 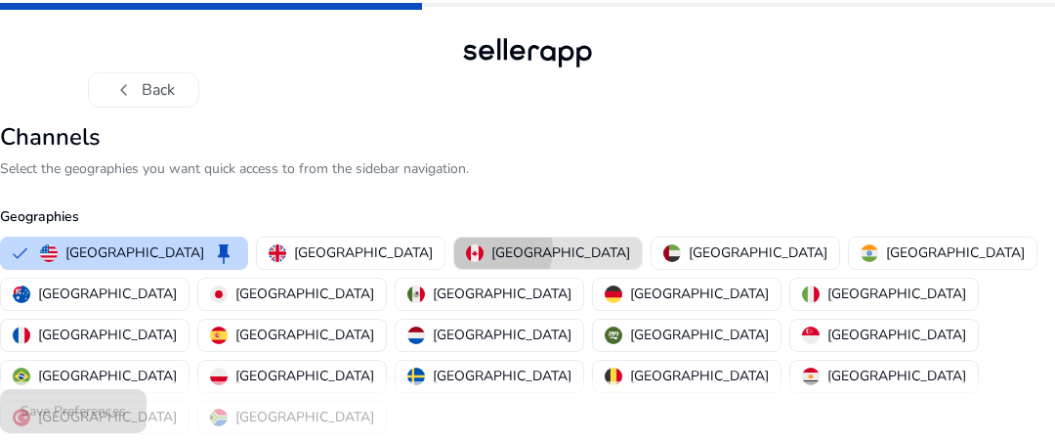 What do you see at coordinates (219, 335) in the screenshot?
I see `img: es.svg` at bounding box center [219, 335].